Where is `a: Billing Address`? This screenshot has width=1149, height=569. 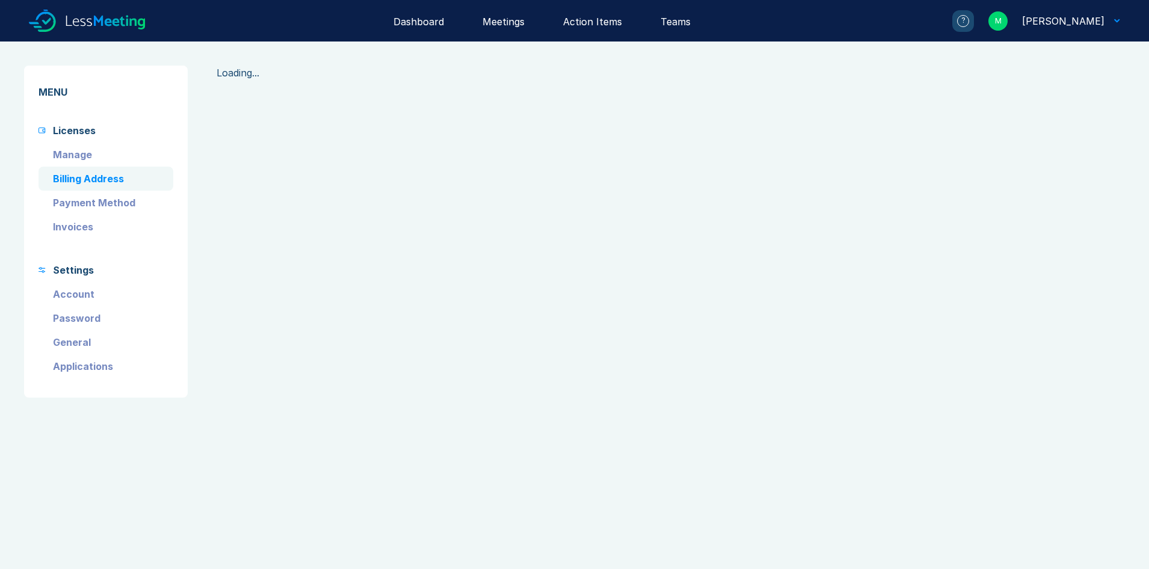 a: Billing Address is located at coordinates (106, 179).